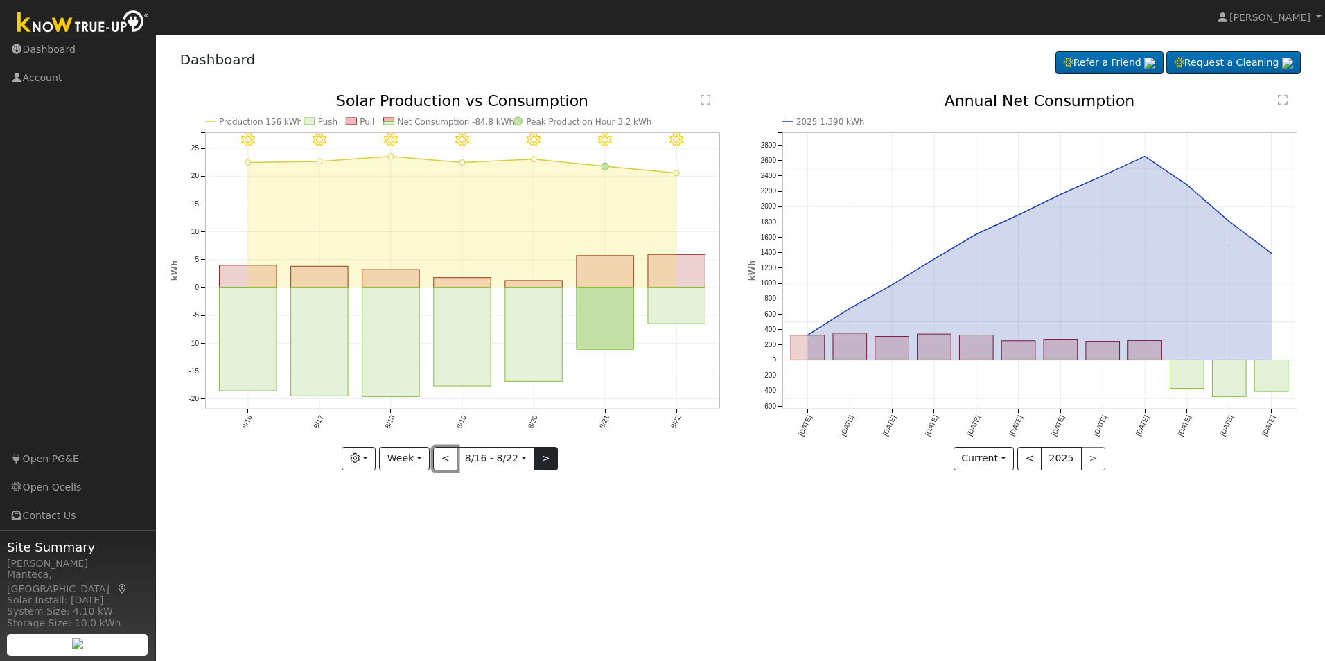  Describe the element at coordinates (195, 232) in the screenshot. I see `text: 10` at that location.